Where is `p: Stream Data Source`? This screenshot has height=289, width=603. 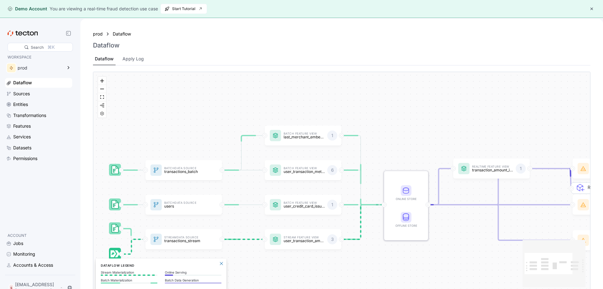
p: Stream Data Source is located at coordinates (185, 237).